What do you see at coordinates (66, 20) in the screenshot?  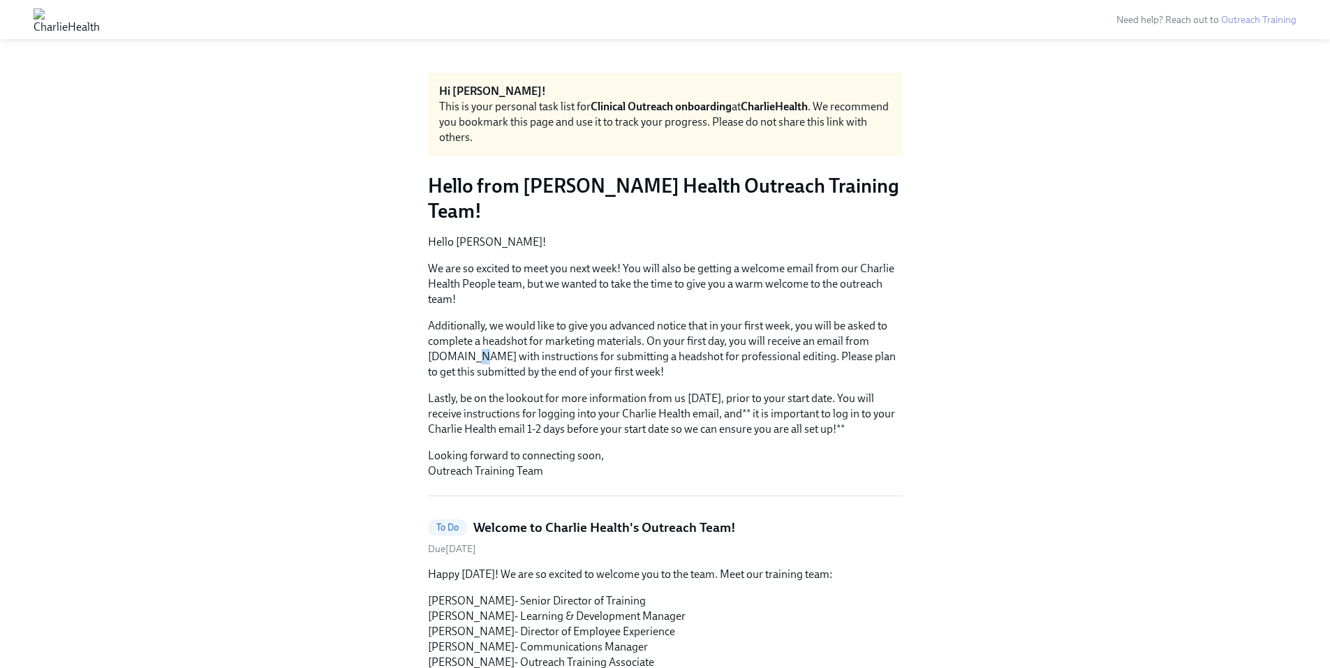 I see `img: CharlieHealth` at bounding box center [66, 20].